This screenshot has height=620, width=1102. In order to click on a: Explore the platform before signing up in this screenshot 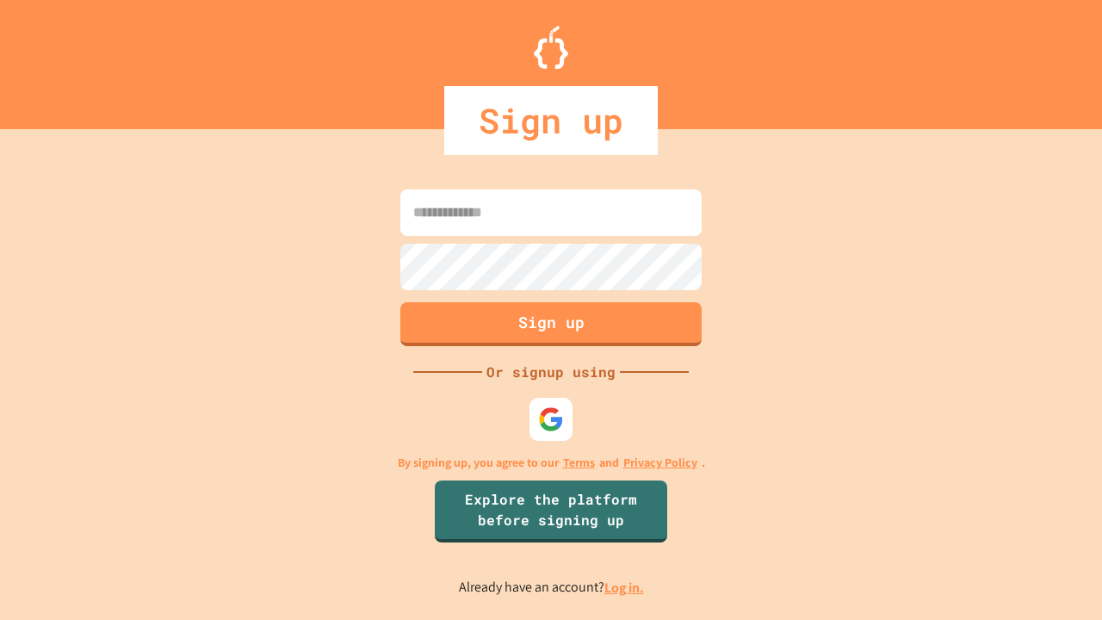, I will do `click(551, 511)`.